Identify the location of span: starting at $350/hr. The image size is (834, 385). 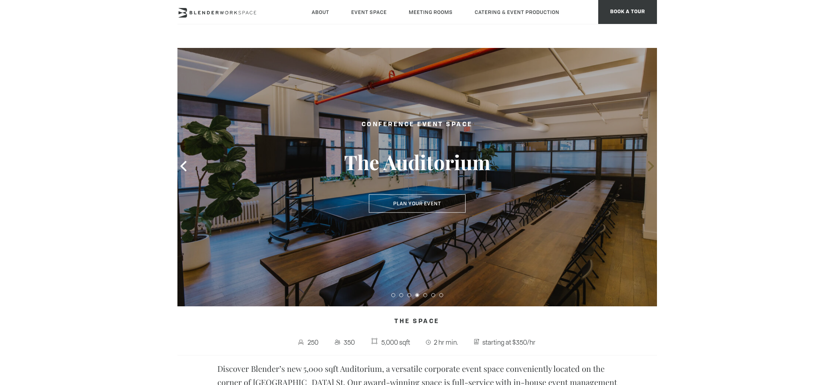
(509, 343).